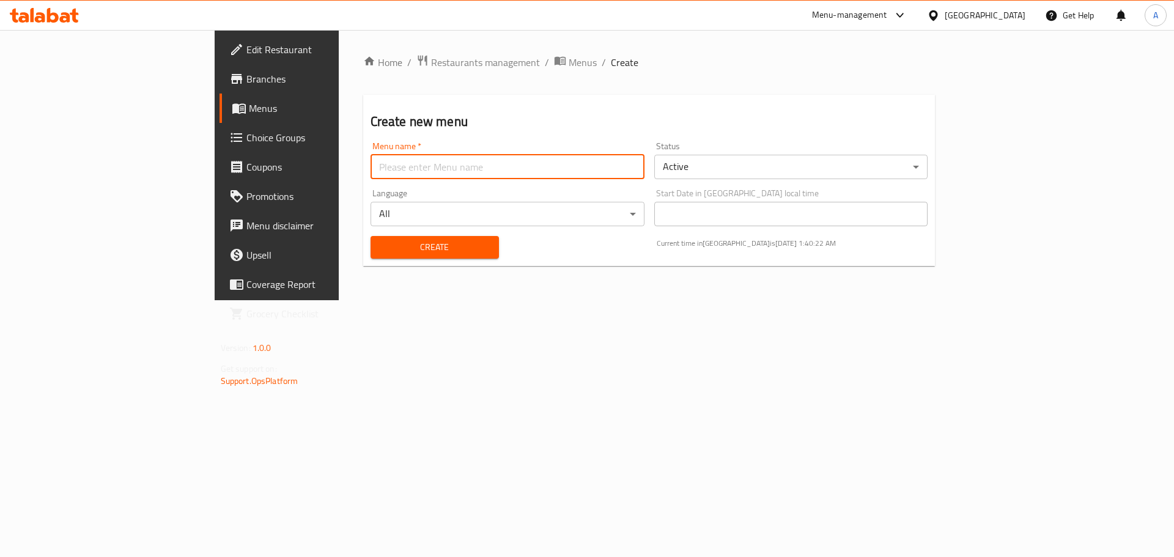  Describe the element at coordinates (323, 138) in the screenshot. I see `span: Choice Groups` at that location.